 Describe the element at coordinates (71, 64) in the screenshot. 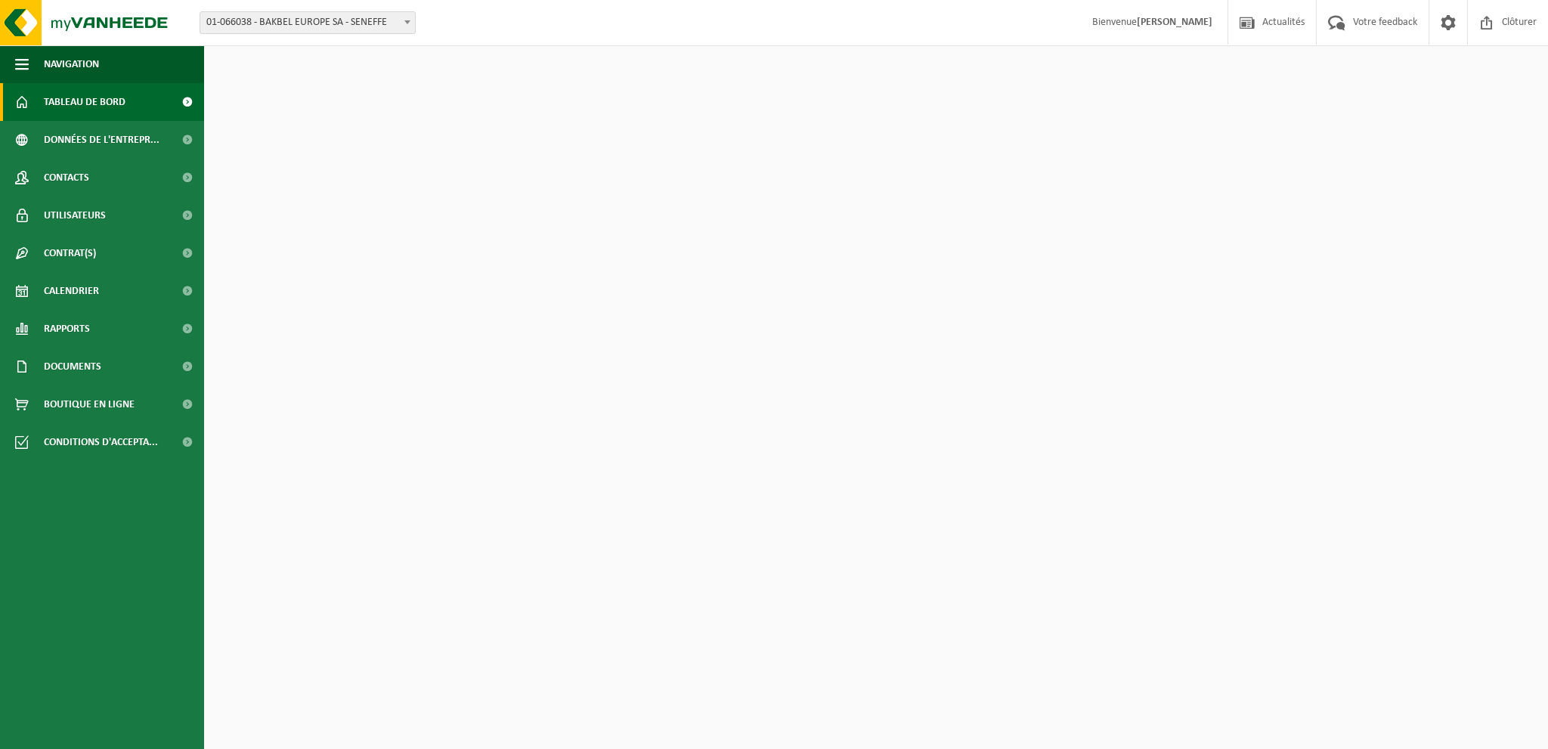

I see `span: Navigation` at that location.